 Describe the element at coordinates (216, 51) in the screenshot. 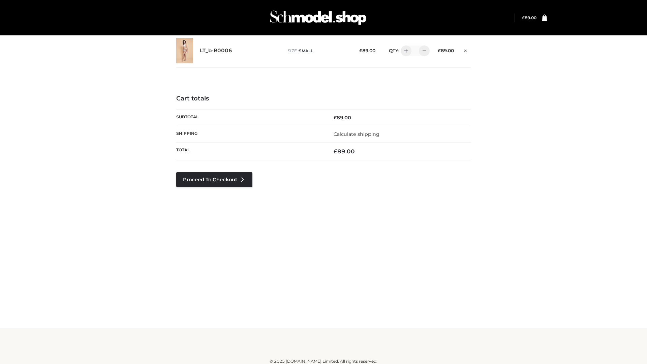

I see `a: LT_b-B0006` at that location.